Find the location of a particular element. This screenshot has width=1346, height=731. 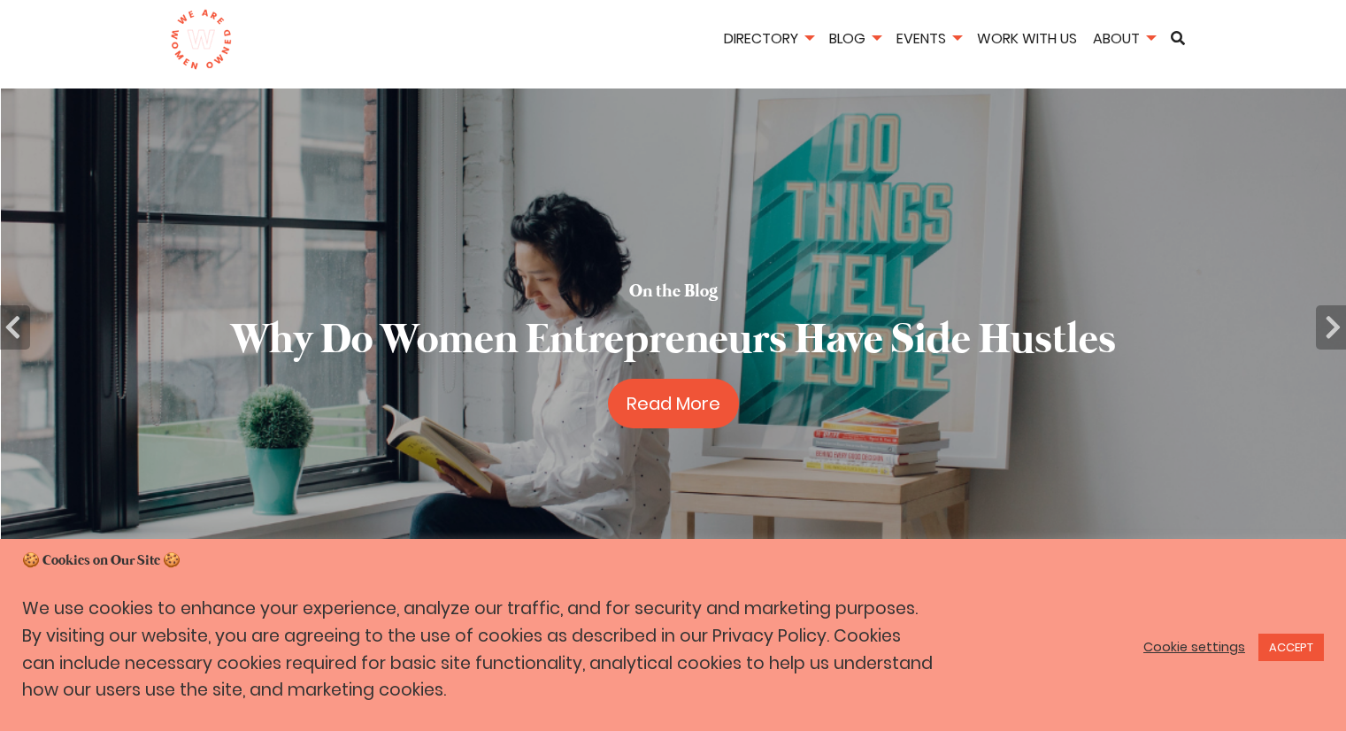

h5: 🍪 Cookies on Our Site 🍪 is located at coordinates (672, 561).